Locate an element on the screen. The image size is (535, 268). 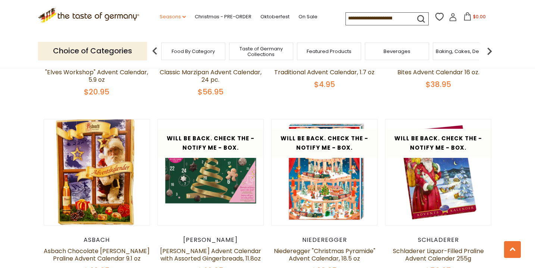
img: Niederegger "Christmas Pyramide" Advent Calendar, 18.5 oz is located at coordinates (324, 172).